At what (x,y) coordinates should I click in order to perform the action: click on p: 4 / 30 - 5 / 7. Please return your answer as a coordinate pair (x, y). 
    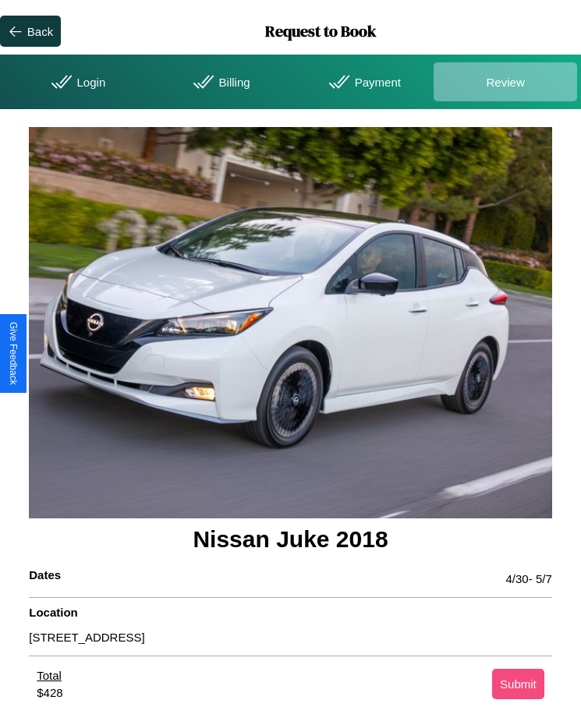
    Looking at the image, I should click on (528, 578).